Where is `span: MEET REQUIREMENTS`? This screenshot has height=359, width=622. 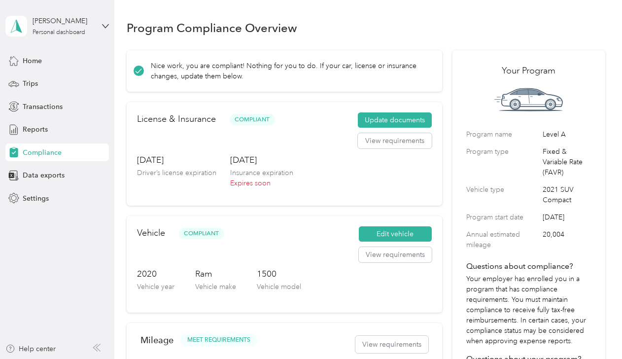
span: MEET REQUIREMENTS is located at coordinates (219, 340).